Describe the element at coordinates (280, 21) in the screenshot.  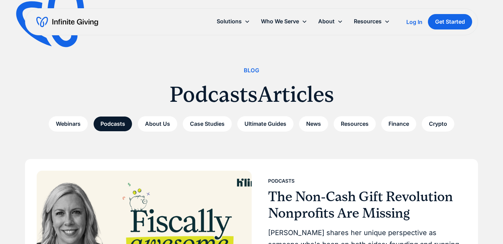
I see `div: Who We Serve` at that location.